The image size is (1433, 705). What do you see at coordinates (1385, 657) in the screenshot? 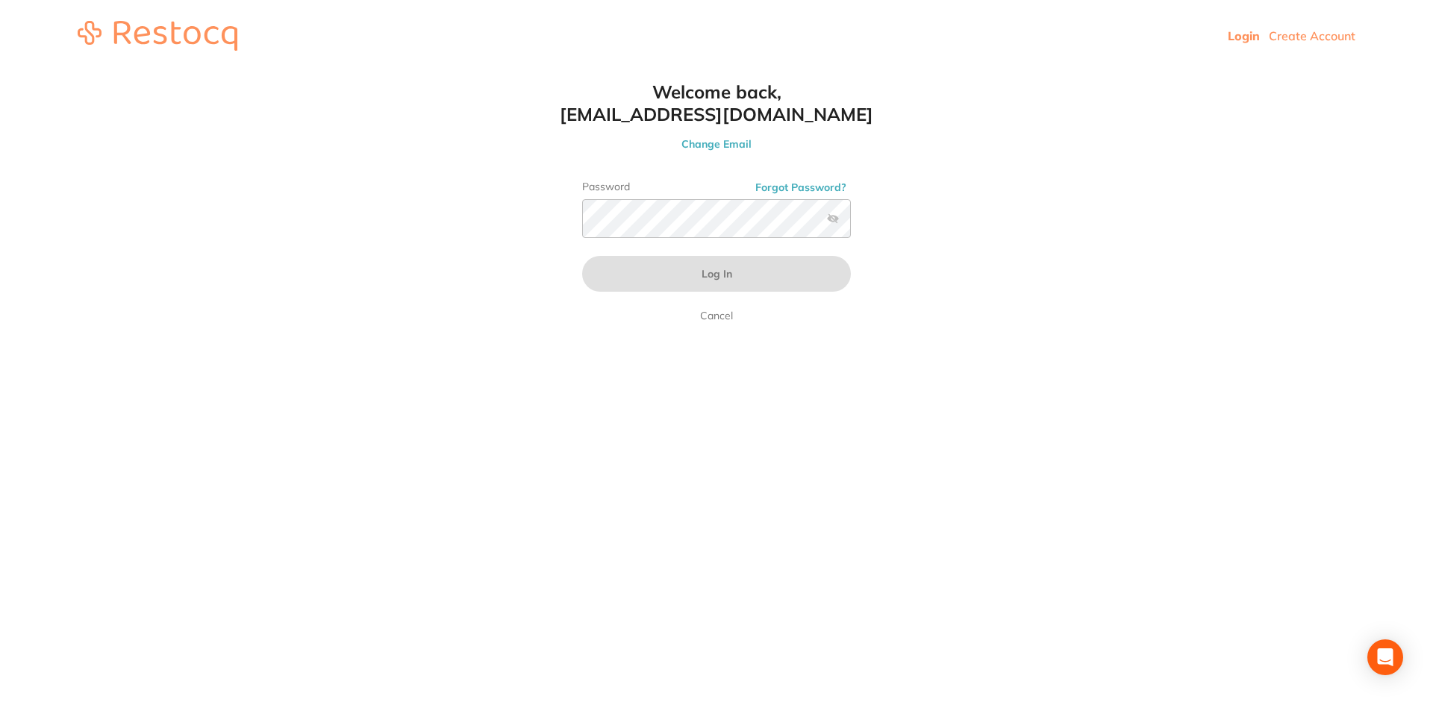
I see `div: Open Intercom Messenger` at bounding box center [1385, 657].